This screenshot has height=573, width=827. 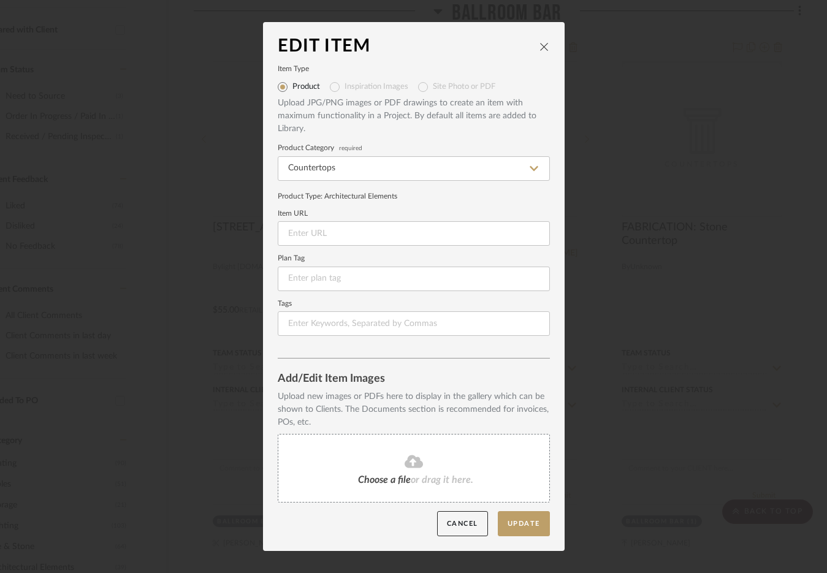 I want to click on div: Edit Item, so click(x=408, y=47).